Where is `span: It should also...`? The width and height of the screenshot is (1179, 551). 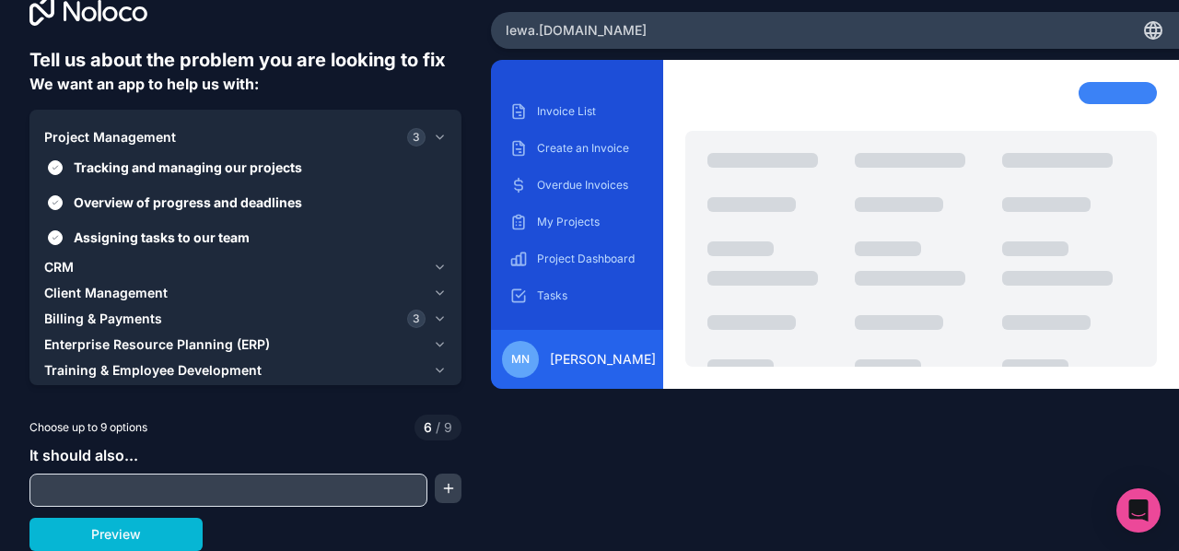
span: It should also... is located at coordinates (84, 455).